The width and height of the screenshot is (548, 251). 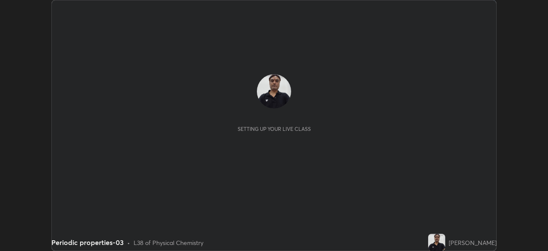 What do you see at coordinates (168, 242) in the screenshot?
I see `div: L38 of Physical Chemistry` at bounding box center [168, 242].